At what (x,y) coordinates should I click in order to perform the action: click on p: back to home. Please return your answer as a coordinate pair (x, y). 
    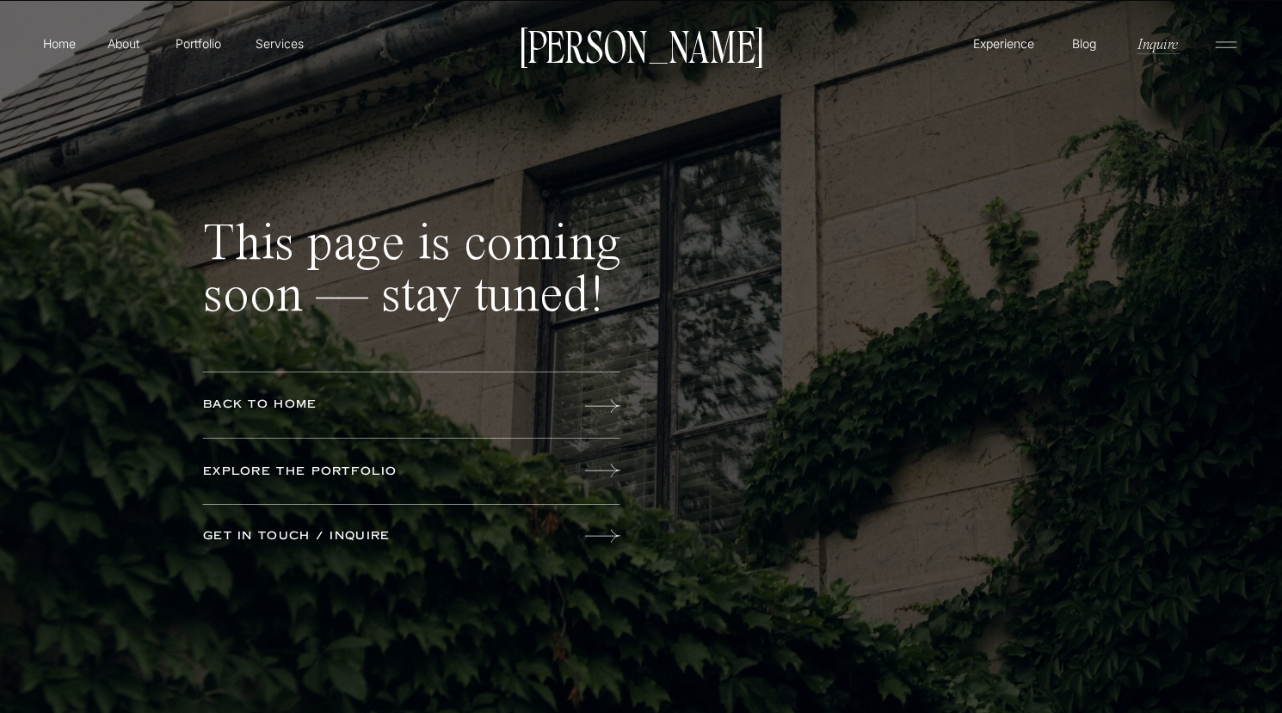
    Looking at the image, I should click on (337, 405).